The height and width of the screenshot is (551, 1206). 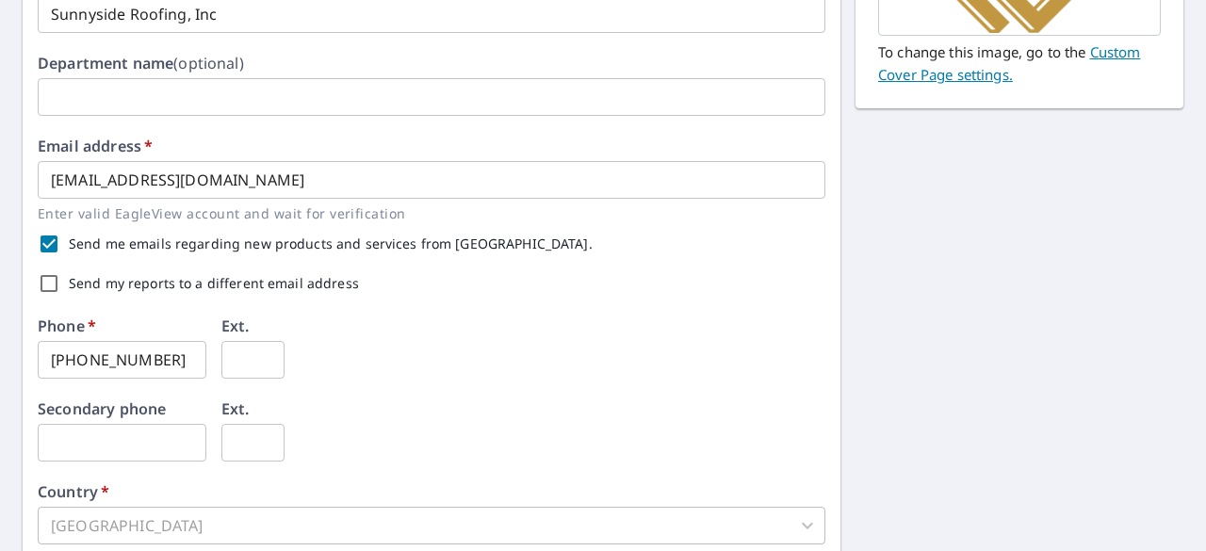 I want to click on label: Send my reports to a different email address, so click(x=214, y=284).